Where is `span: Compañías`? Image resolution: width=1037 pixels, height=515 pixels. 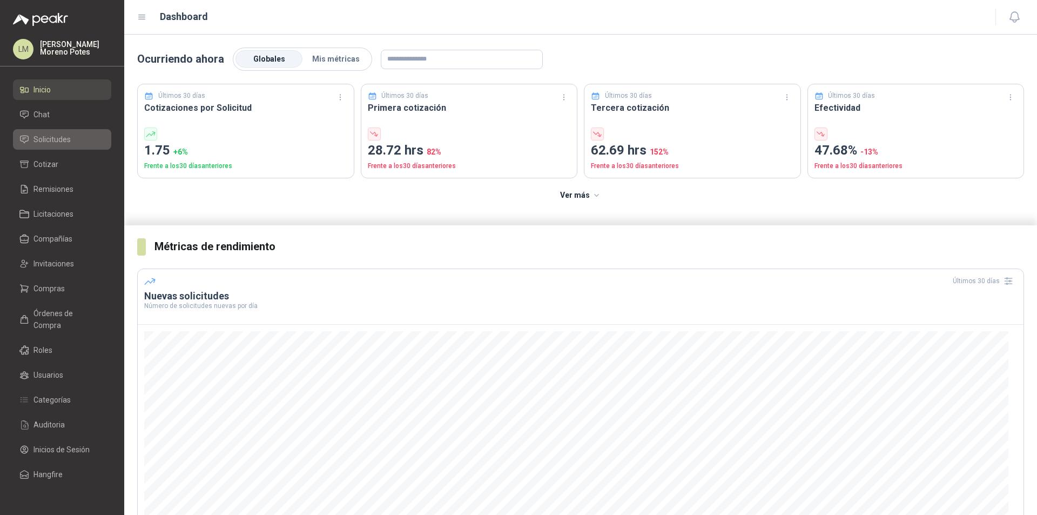
span: Compañías is located at coordinates (53, 239).